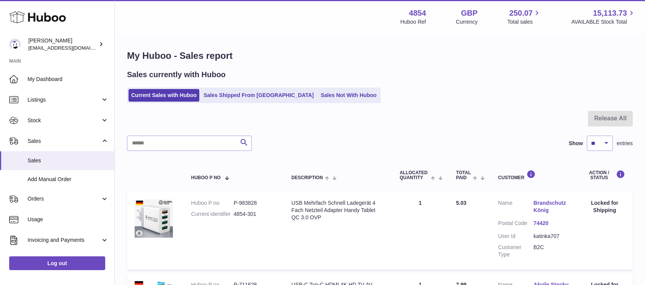 The image size is (645, 285). What do you see at coordinates (604, 175) in the screenshot?
I see `div: Action / Status` at bounding box center [604, 175].